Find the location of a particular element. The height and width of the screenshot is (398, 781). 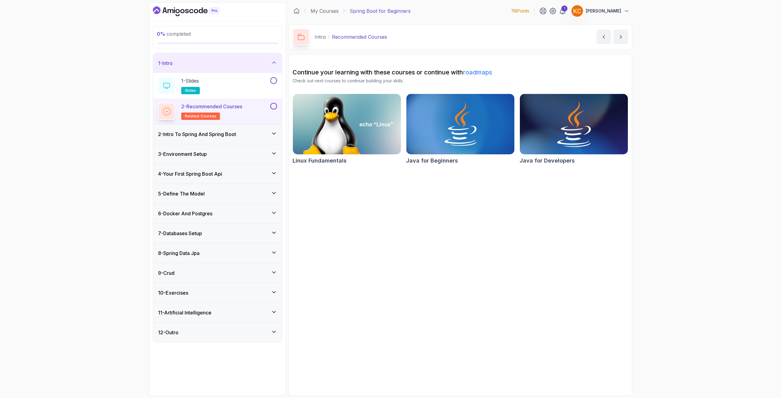

button: 11-Artificial Intelligence is located at coordinates (218, 313).